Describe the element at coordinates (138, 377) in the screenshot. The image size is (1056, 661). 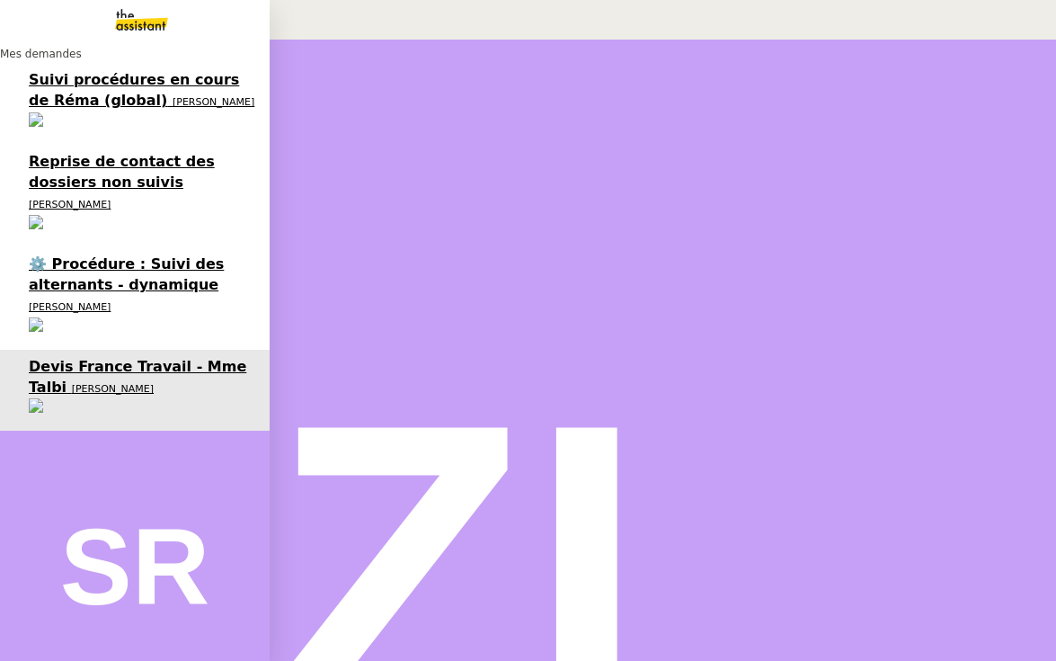
I see `span: Devis France Travail - Mme Talbi` at that location.